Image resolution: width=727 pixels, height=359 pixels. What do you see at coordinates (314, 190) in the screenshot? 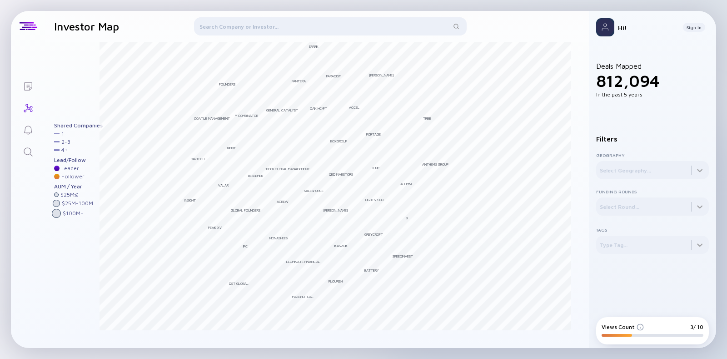
I see `div: Salesforce` at bounding box center [314, 190].